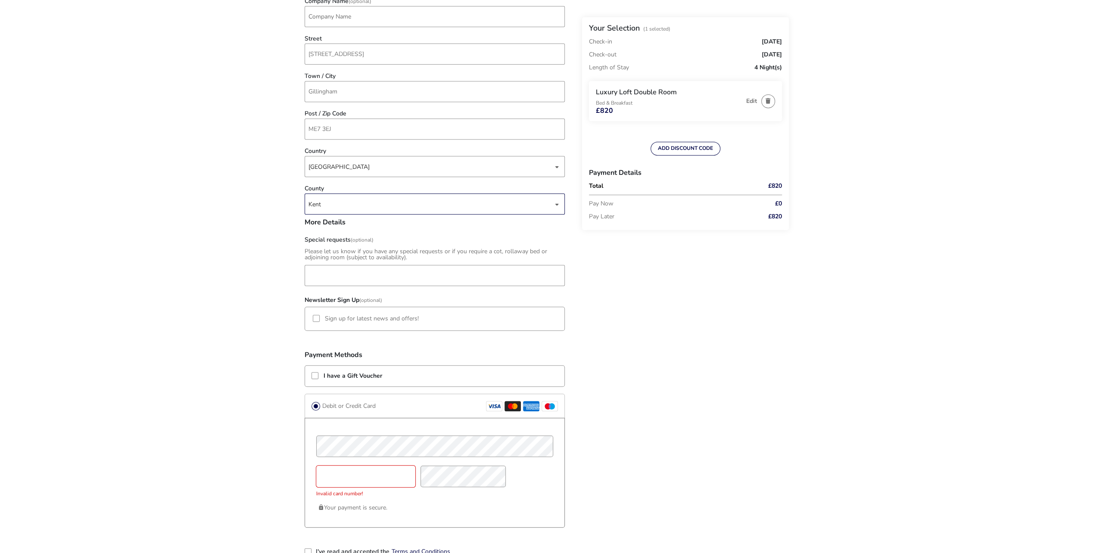  What do you see at coordinates (668, 103) in the screenshot?
I see `p: Bed & Breakfast` at bounding box center [668, 103].